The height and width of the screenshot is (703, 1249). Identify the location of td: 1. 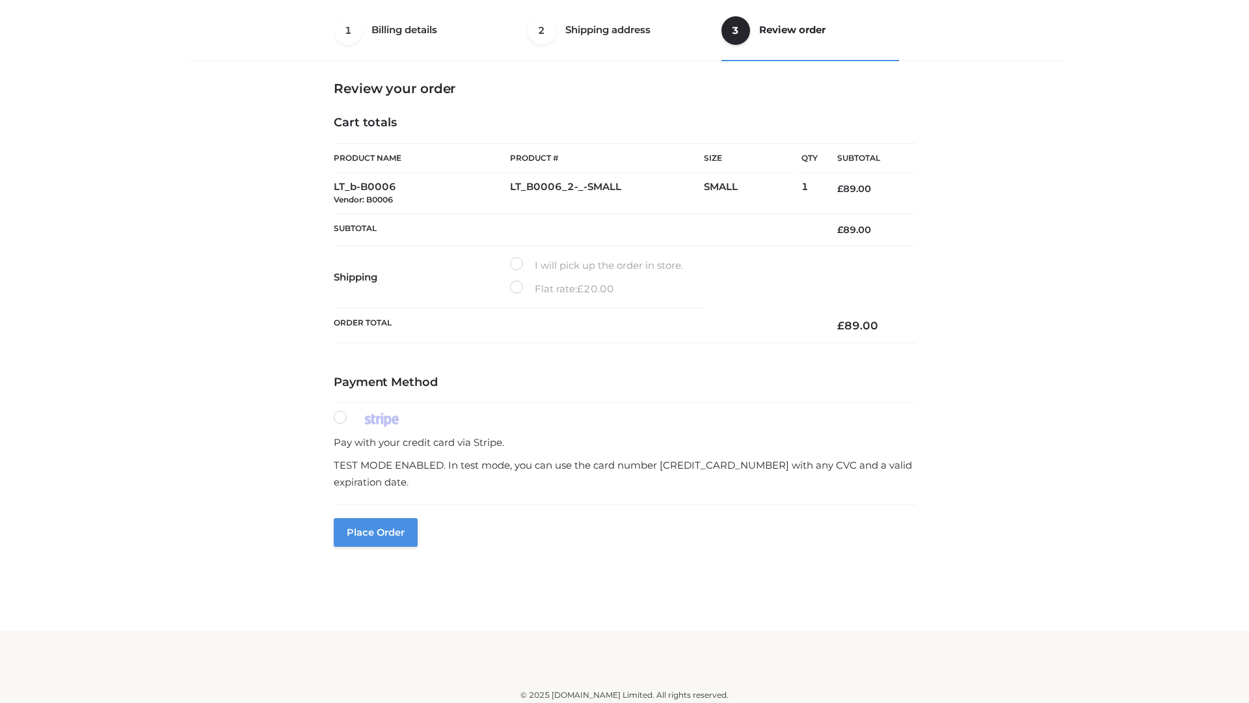
(809, 193).